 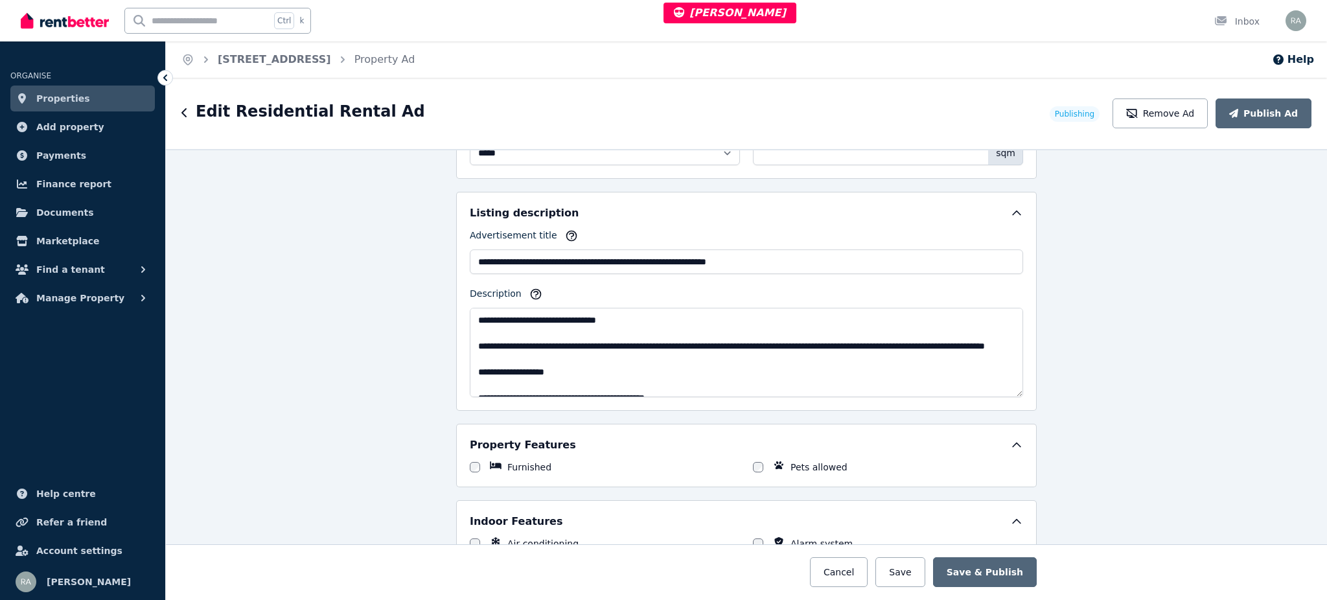 I want to click on a: Marketplace, so click(x=82, y=241).